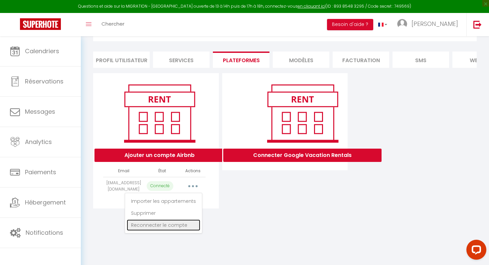  What do you see at coordinates (38, 142) in the screenshot?
I see `span: Analytics` at bounding box center [38, 142].